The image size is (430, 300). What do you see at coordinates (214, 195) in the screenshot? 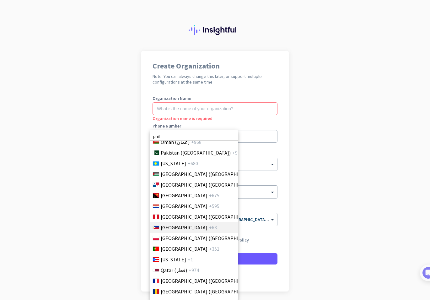
I see `span: +675` at bounding box center [214, 195].